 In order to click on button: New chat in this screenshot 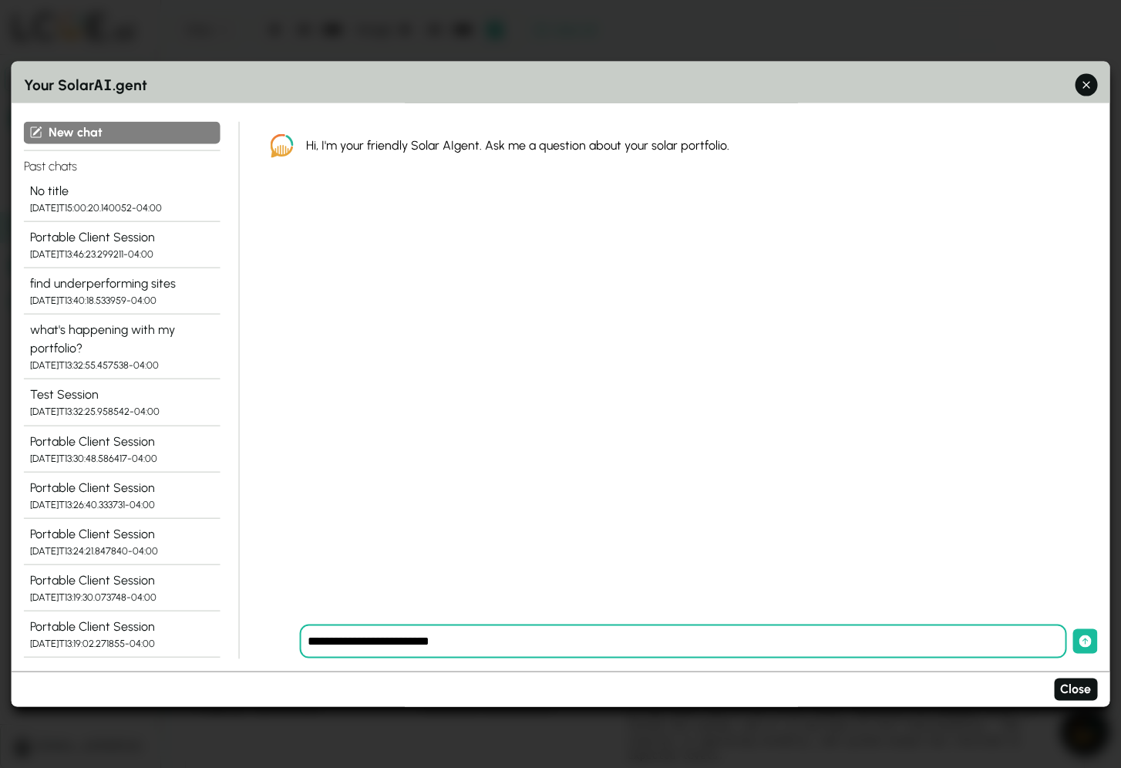, I will do `click(122, 132)`.